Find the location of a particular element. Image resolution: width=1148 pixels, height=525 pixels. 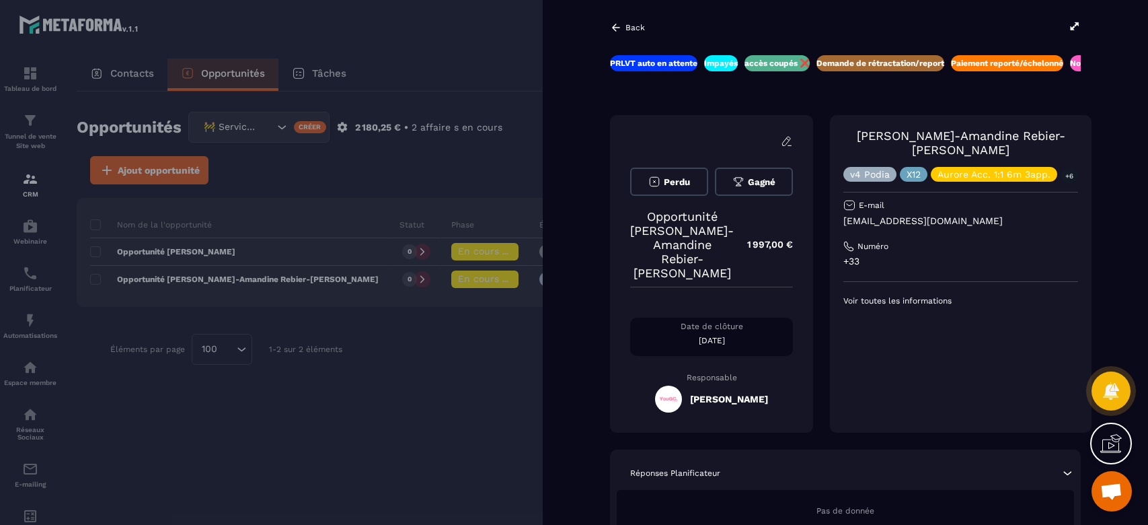

span: Gagné is located at coordinates (761, 182).